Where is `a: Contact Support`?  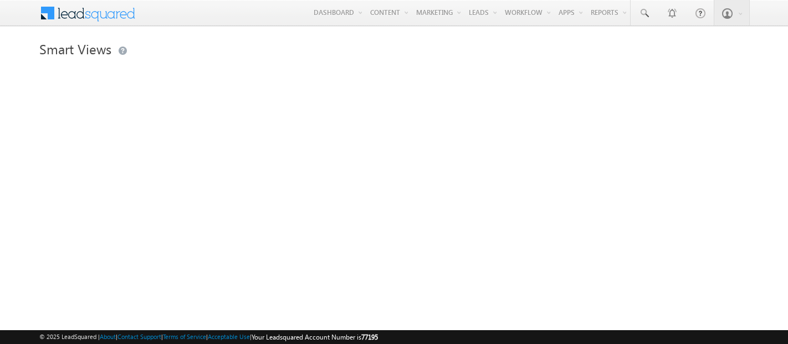
a: Contact Support is located at coordinates (139, 336).